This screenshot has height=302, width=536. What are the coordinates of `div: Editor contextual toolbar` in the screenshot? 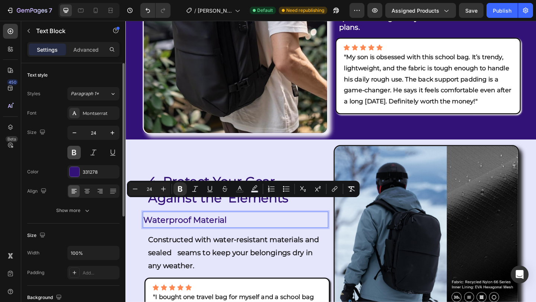 It's located at (243, 189).